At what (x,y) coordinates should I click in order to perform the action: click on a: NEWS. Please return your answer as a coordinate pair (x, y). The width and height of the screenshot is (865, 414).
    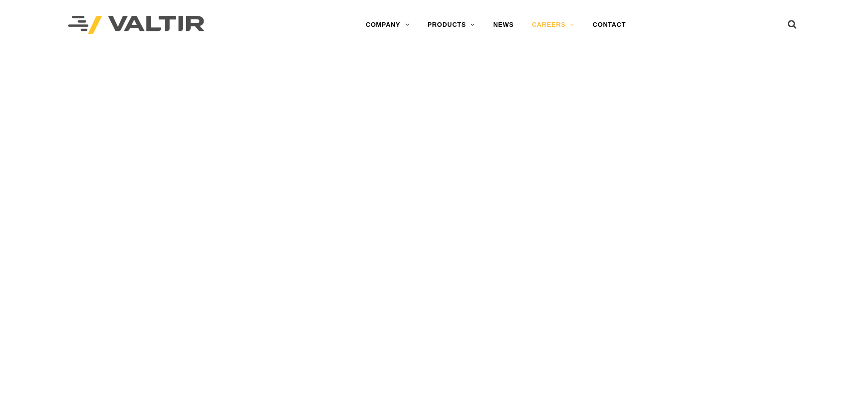
    Looking at the image, I should click on (503, 25).